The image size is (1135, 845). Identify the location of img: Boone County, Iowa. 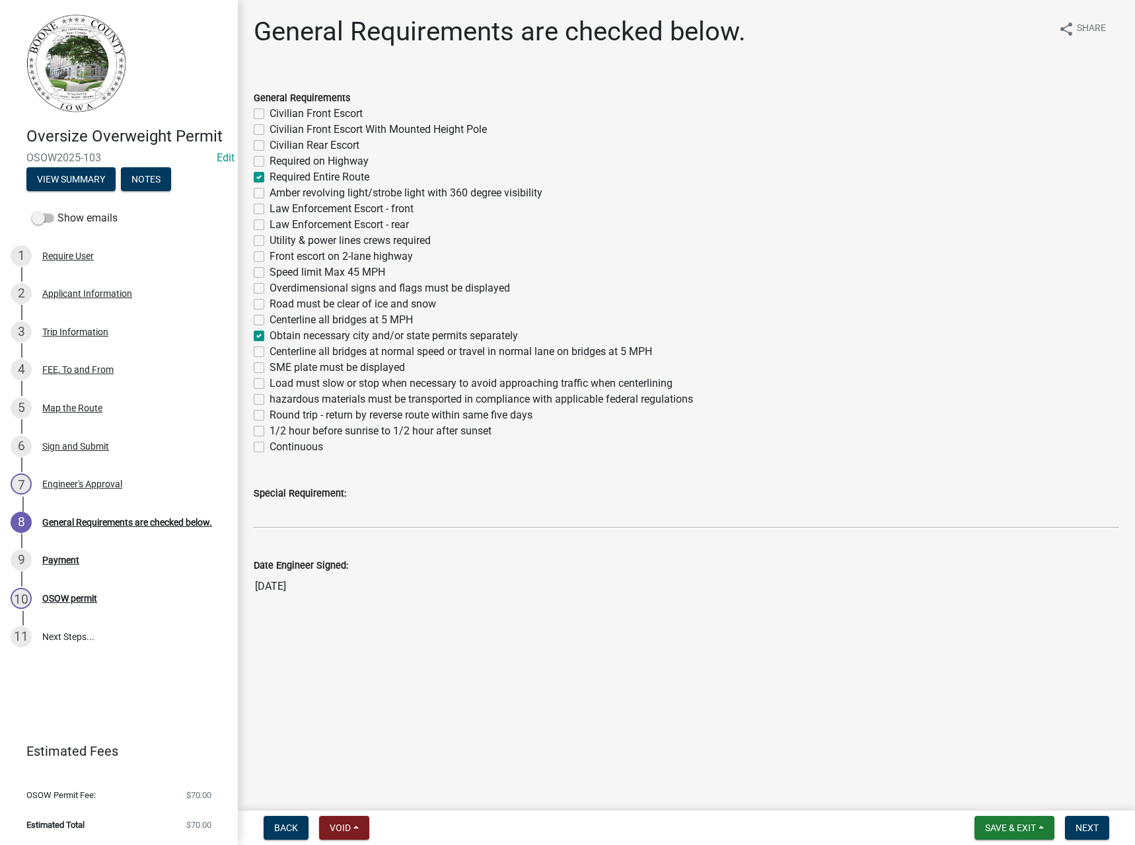
(77, 63).